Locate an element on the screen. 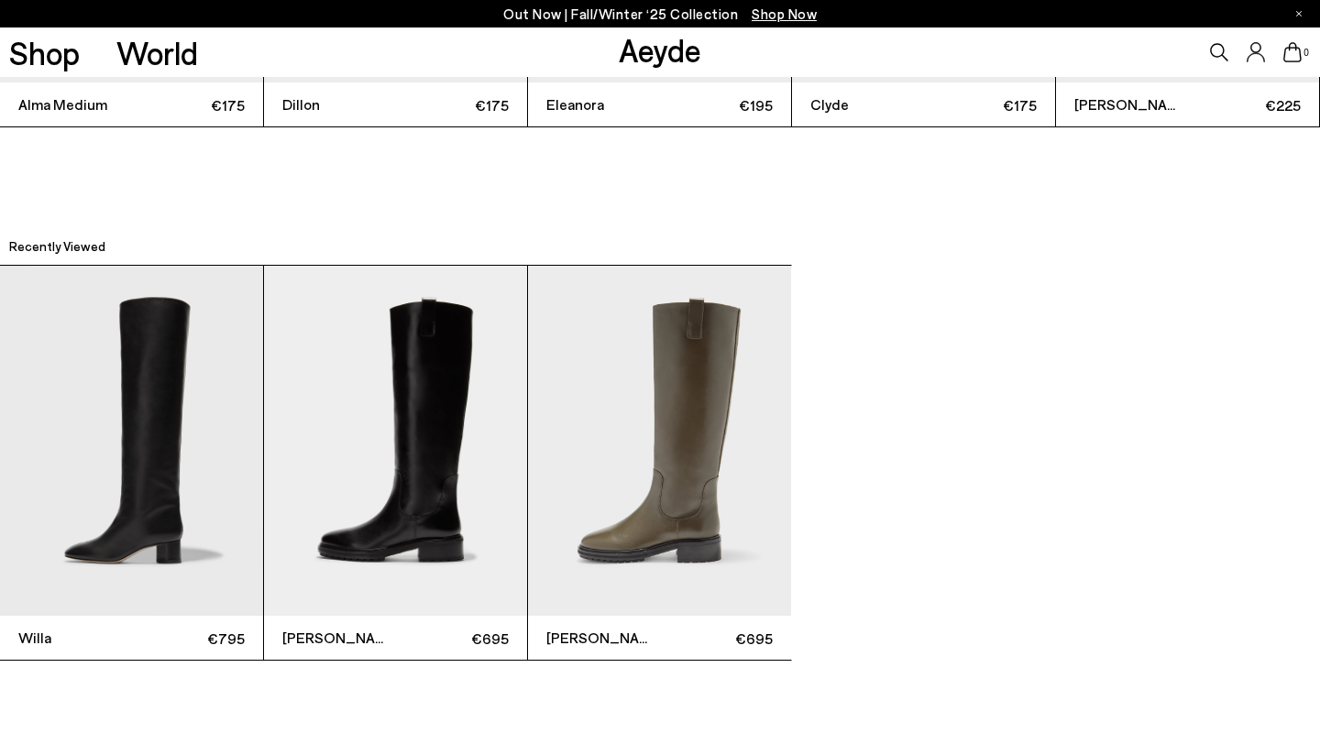 The height and width of the screenshot is (744, 1320). h2: Recently Viewed is located at coordinates (57, 247).